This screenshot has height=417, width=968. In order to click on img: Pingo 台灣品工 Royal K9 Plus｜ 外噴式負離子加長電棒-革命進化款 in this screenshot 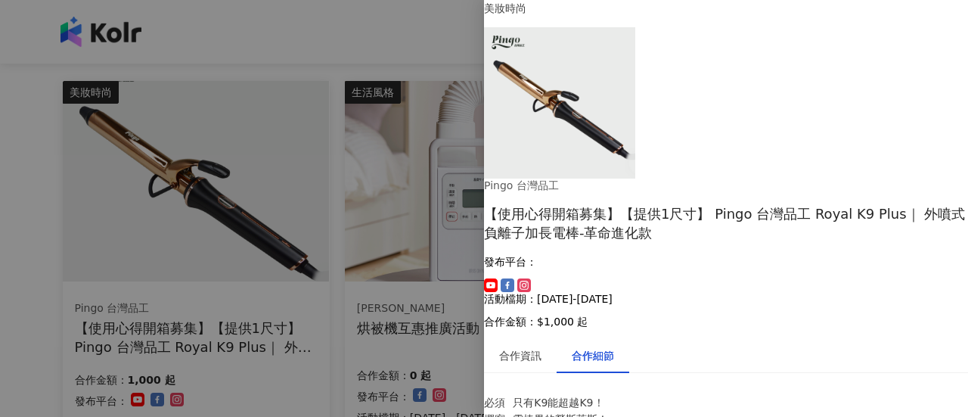, I will do `click(559, 103)`.